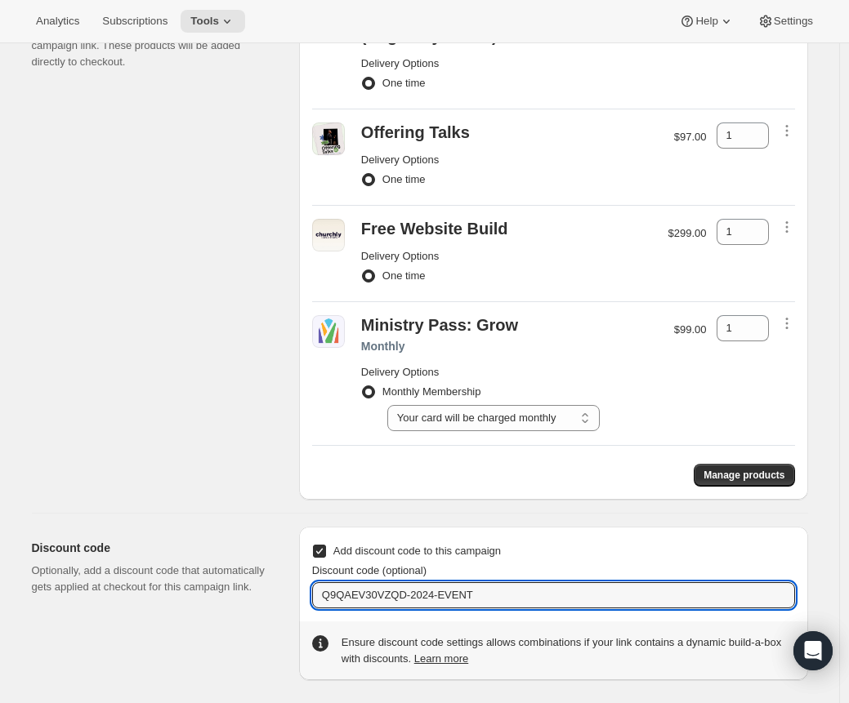 This screenshot has height=703, width=849. I want to click on span: Subscriptions, so click(135, 21).